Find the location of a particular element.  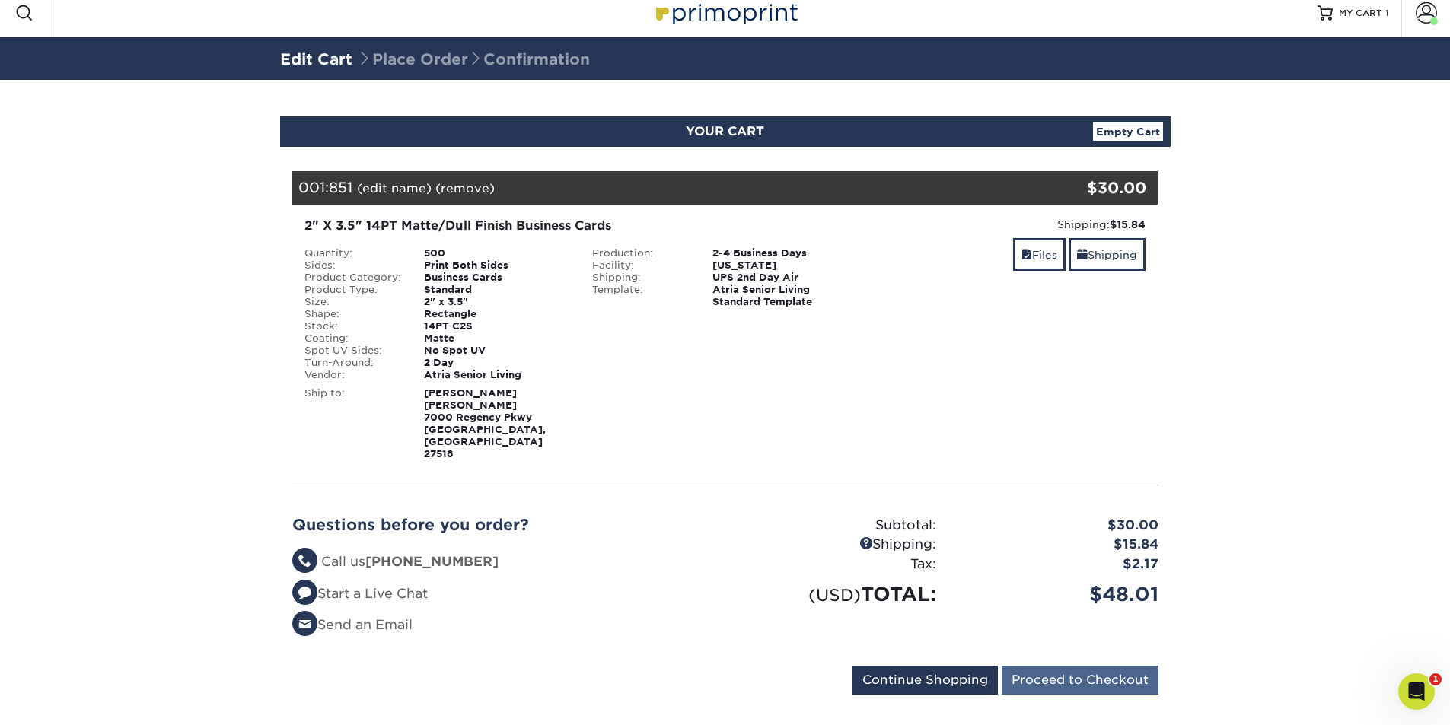

div: Tax: is located at coordinates (836, 565).